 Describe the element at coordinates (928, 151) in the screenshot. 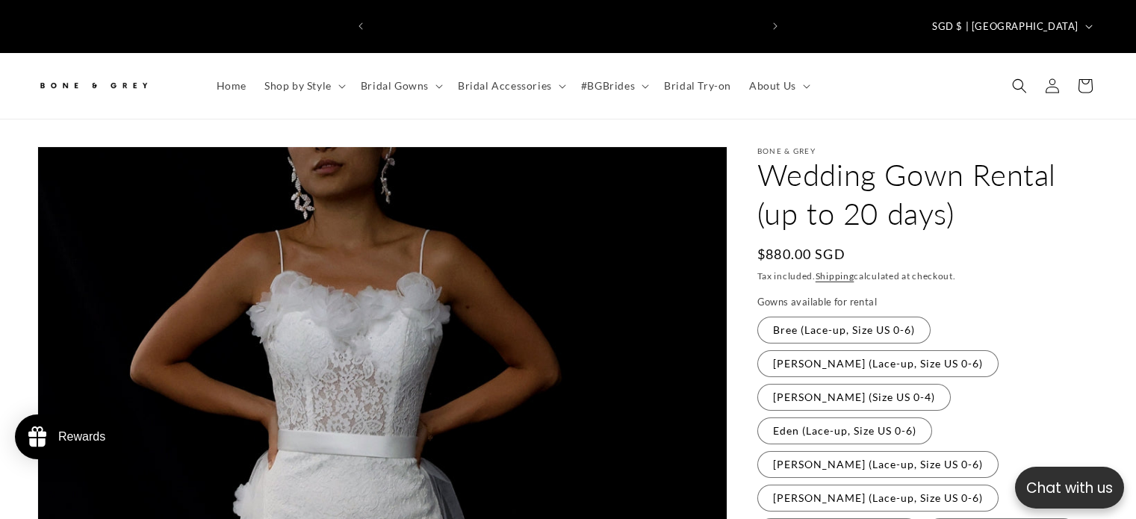

I see `p: Bone & Grey` at that location.